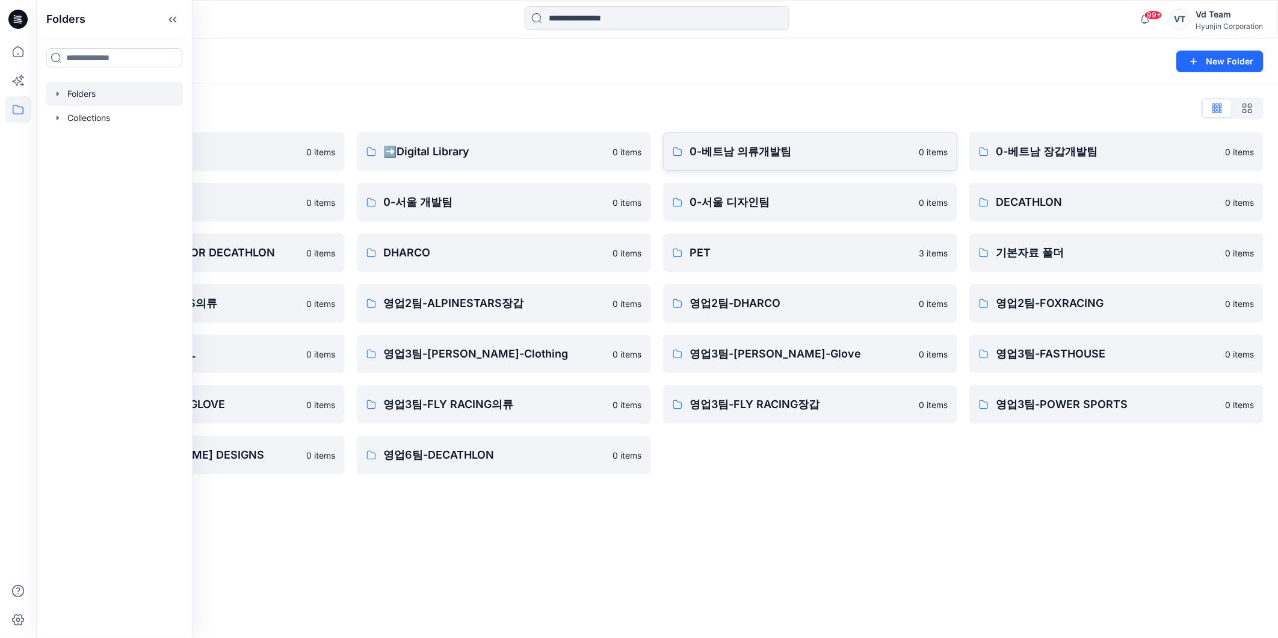  Describe the element at coordinates (504, 455) in the screenshot. I see `a: 영업6팀-DECATHLON0 items` at that location.